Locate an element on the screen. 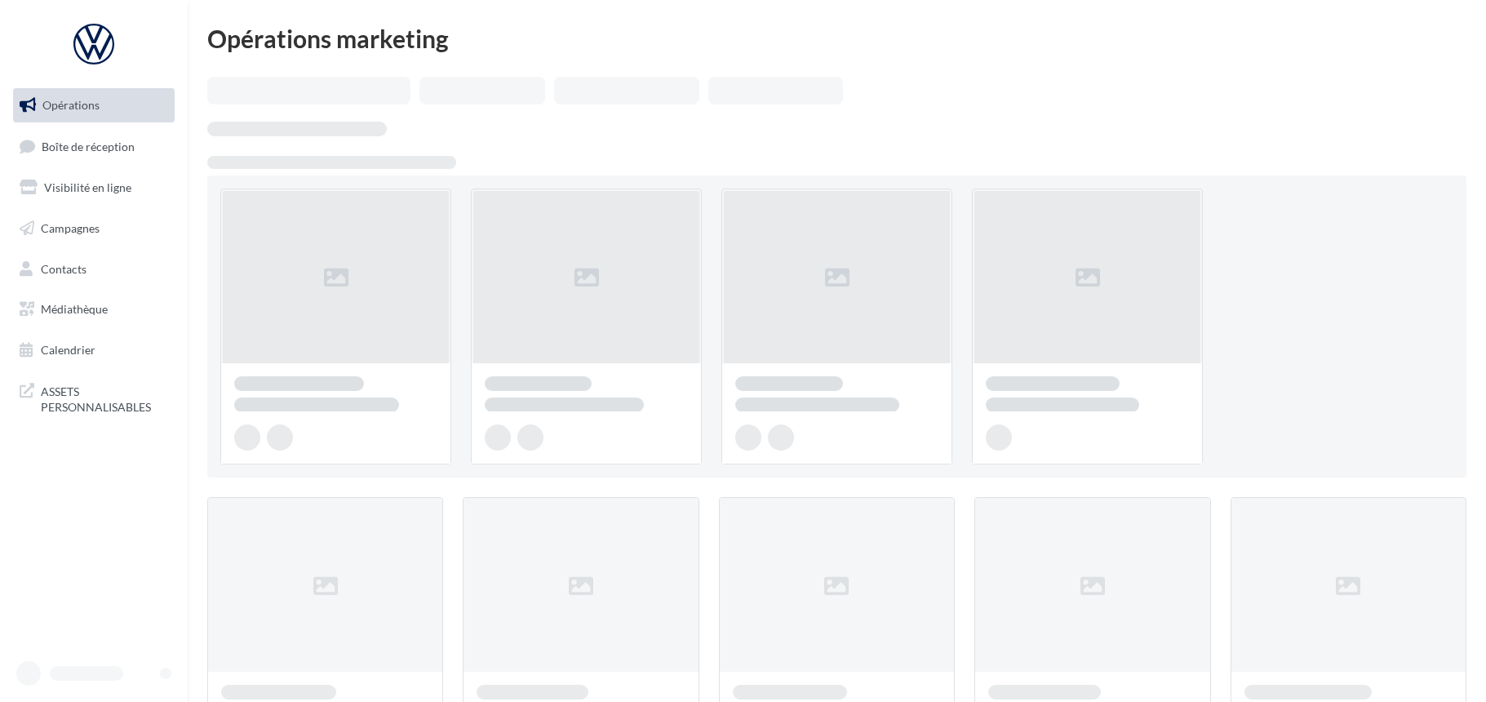 This screenshot has width=1486, height=702. a: Contacts is located at coordinates (94, 269).